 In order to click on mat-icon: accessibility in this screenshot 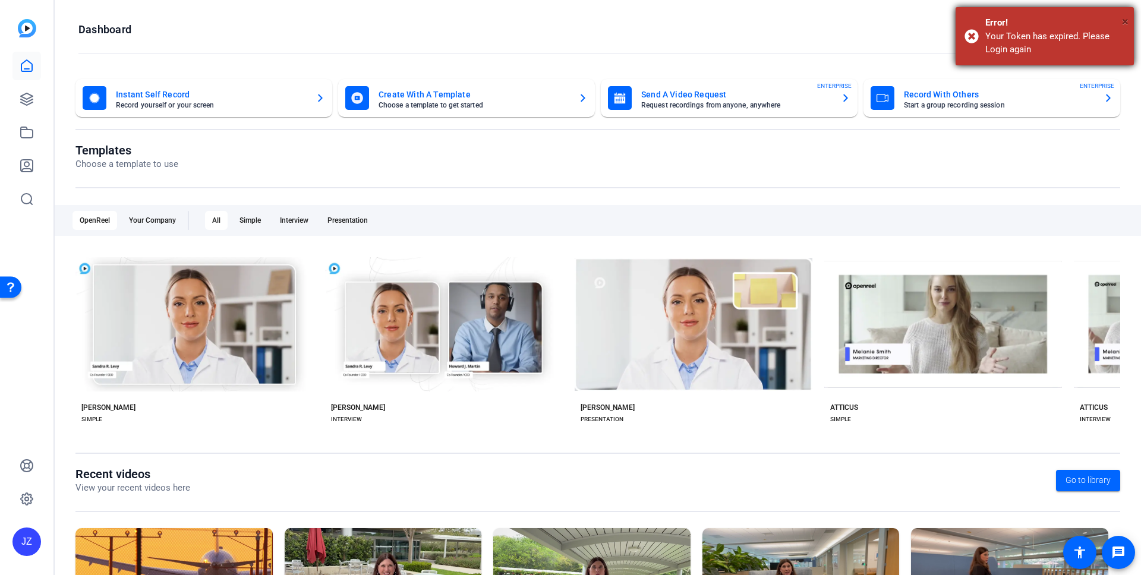, I will do `click(1080, 553)`.